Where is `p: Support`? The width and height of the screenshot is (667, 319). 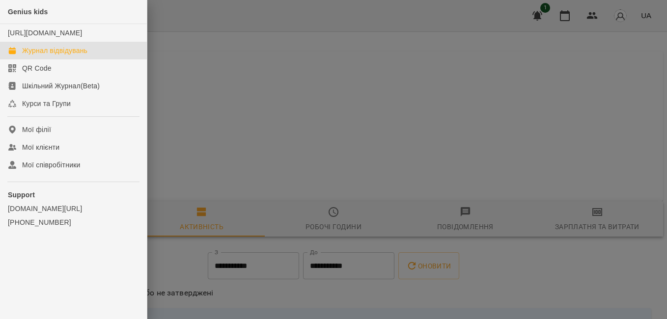 p: Support is located at coordinates (73, 195).